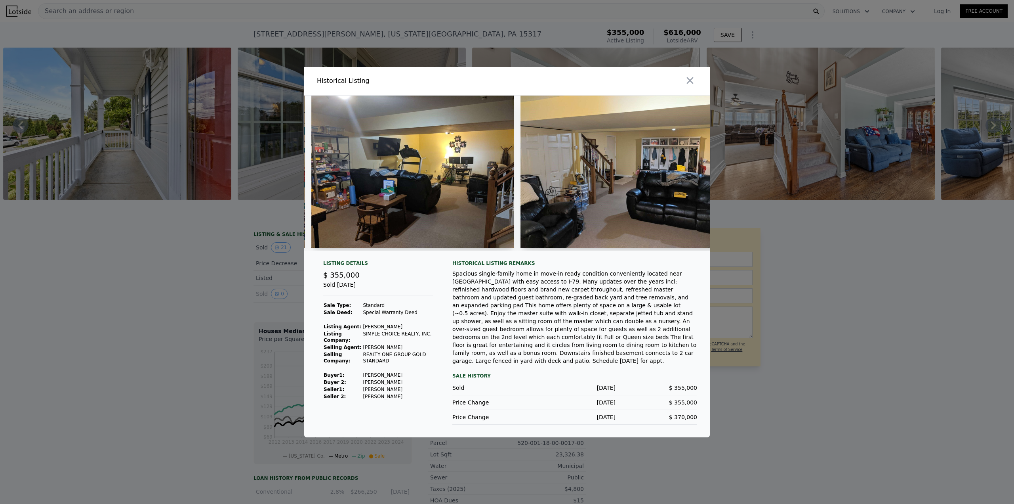  Describe the element at coordinates (575, 263) in the screenshot. I see `div: Historical Listing remarks` at that location.